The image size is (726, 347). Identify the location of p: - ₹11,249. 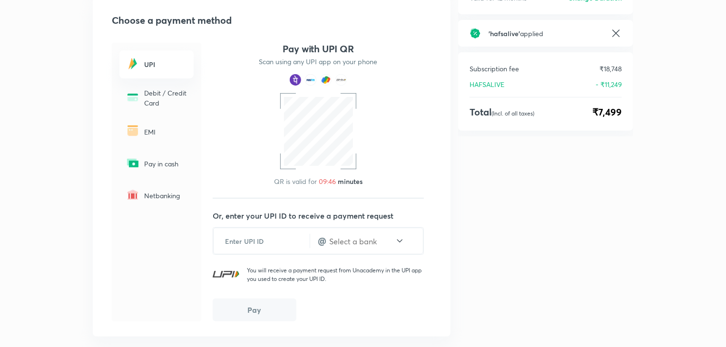
(608, 84).